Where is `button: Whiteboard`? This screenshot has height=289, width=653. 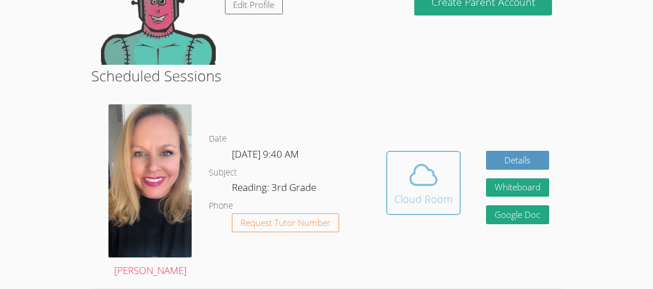
button: Whiteboard is located at coordinates (518, 188).